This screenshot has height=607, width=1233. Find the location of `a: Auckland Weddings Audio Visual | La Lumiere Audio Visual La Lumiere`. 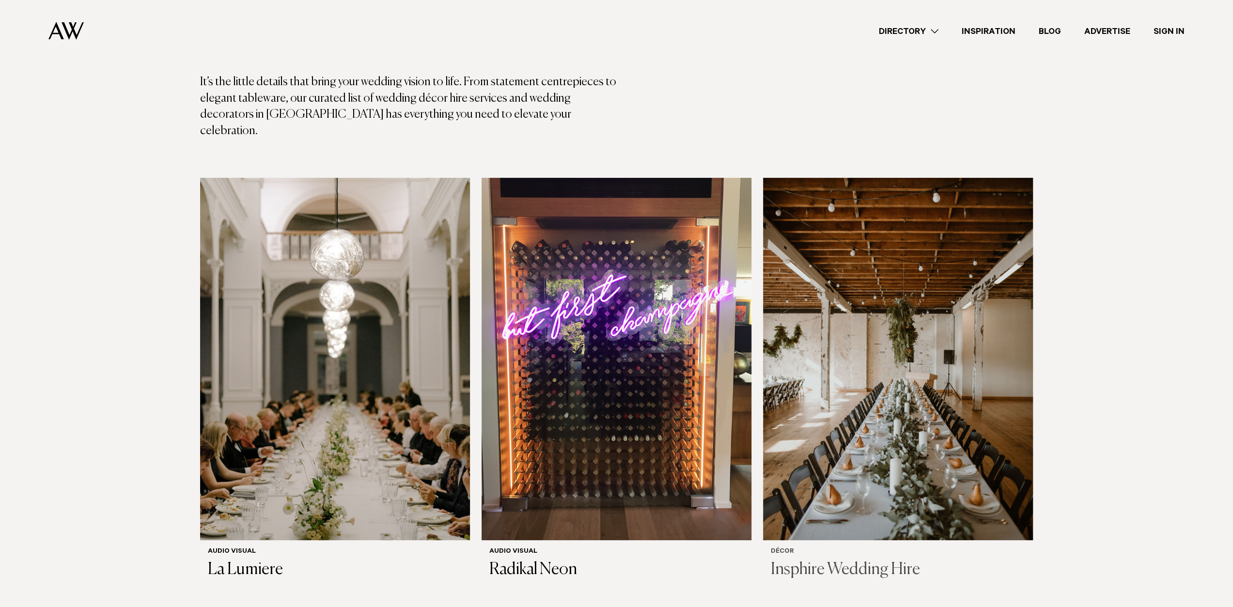

a: Auckland Weddings Audio Visual | La Lumiere Audio Visual La Lumiere is located at coordinates (335, 382).